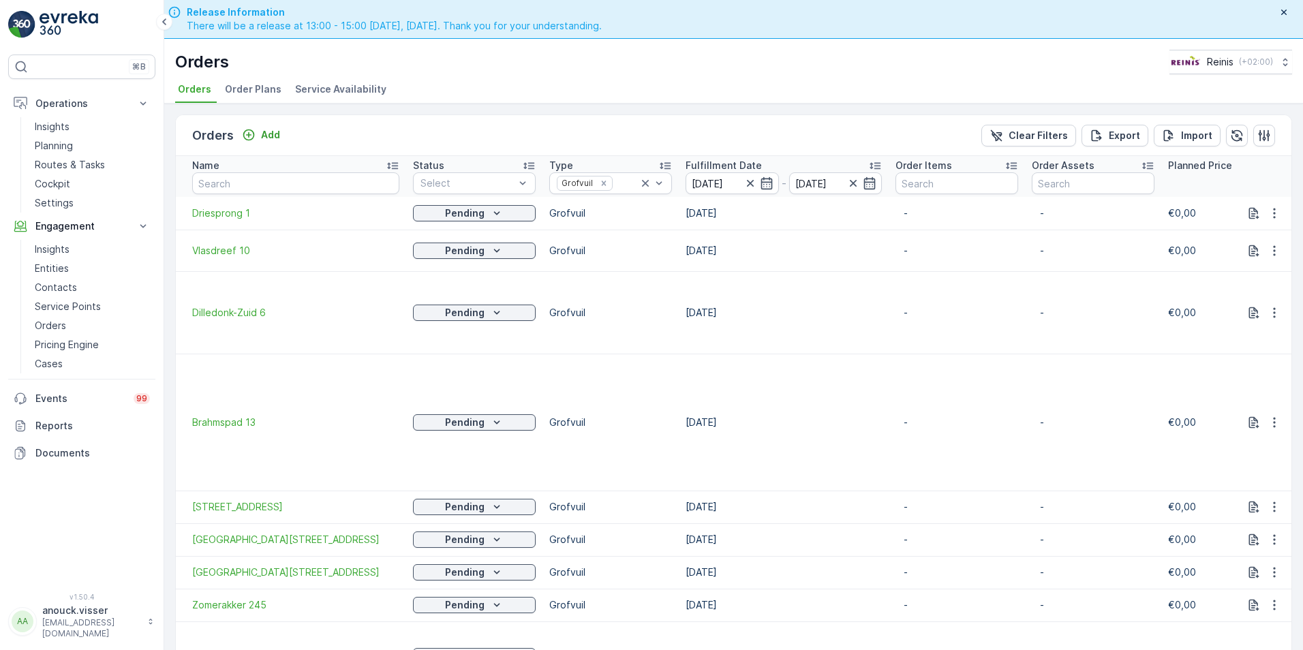  Describe the element at coordinates (341, 89) in the screenshot. I see `span: Service Availability` at that location.